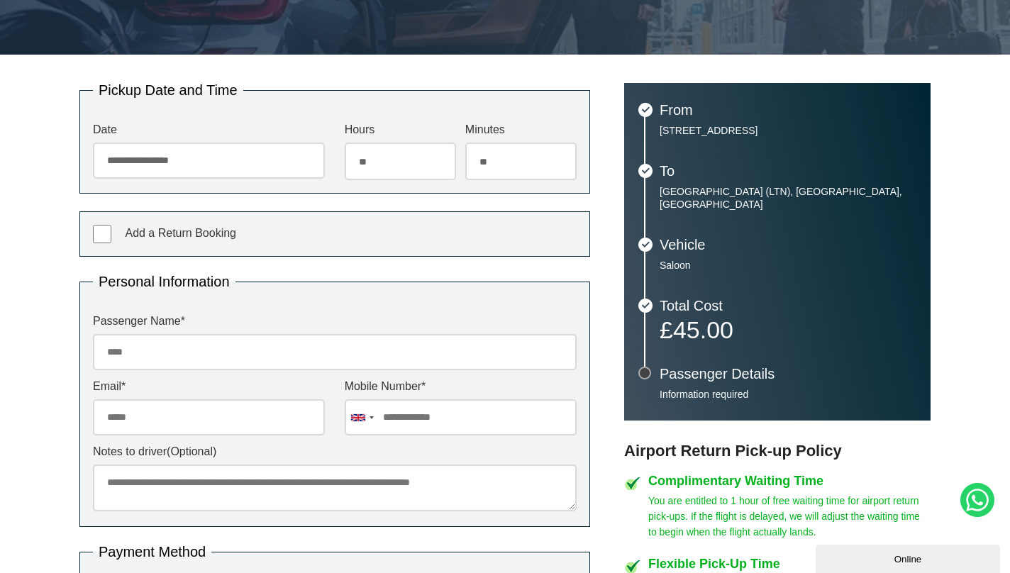 This screenshot has width=1010, height=573. What do you see at coordinates (209, 130) in the screenshot?
I see `label: Date` at bounding box center [209, 130].